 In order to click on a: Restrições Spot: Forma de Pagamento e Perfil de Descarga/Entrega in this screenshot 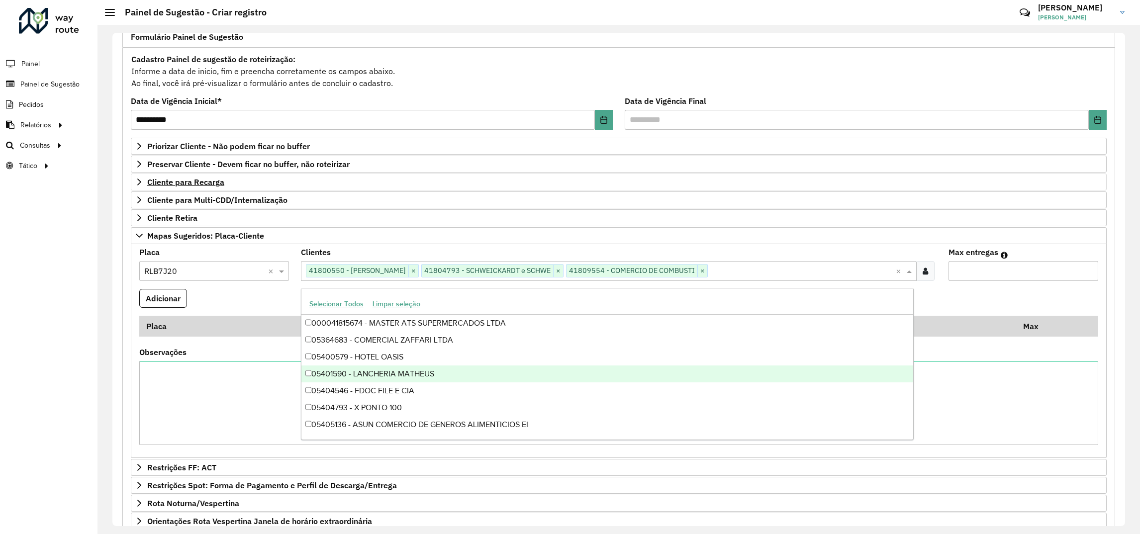, I will do `click(619, 486)`.